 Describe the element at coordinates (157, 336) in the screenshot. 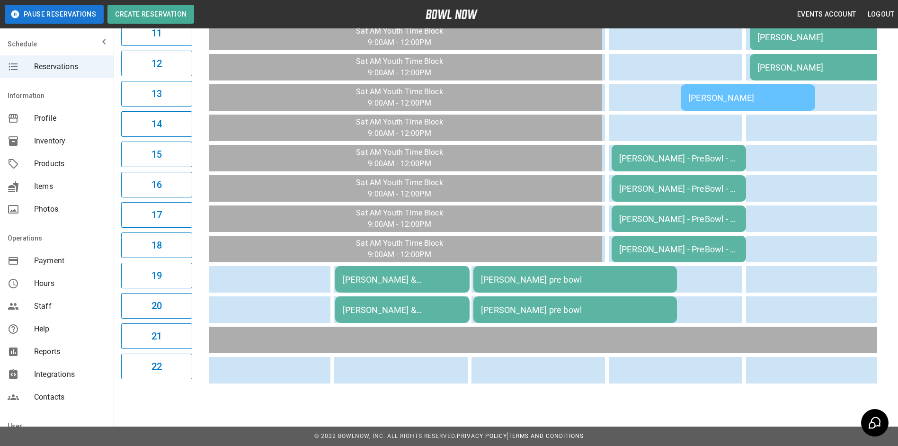

I see `h6: 21` at that location.